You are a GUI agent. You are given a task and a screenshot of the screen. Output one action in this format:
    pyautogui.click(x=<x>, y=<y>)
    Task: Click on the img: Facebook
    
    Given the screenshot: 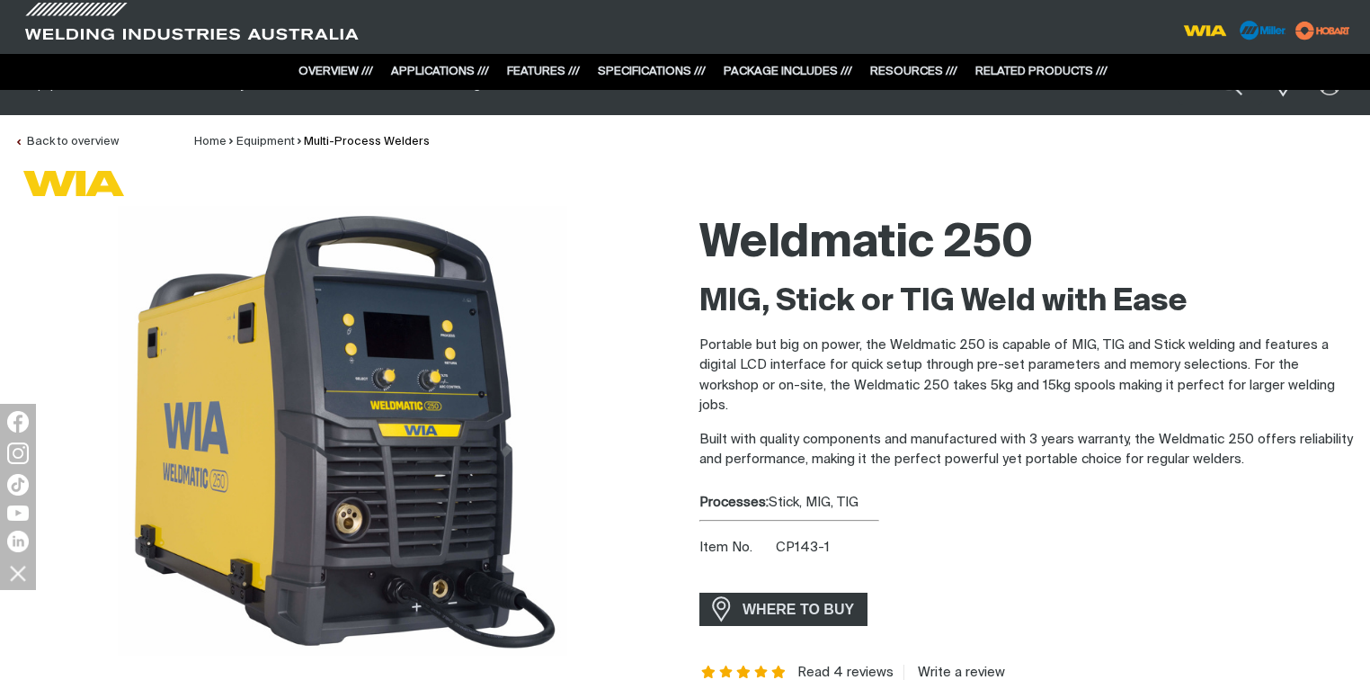 What is the action you would take?
    pyautogui.click(x=18, y=422)
    